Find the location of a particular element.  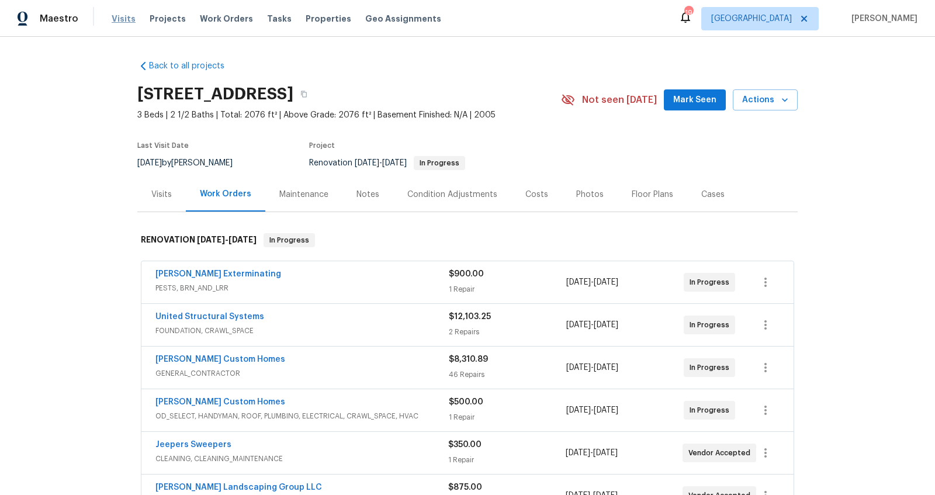

div: 19 is located at coordinates (688, 13).